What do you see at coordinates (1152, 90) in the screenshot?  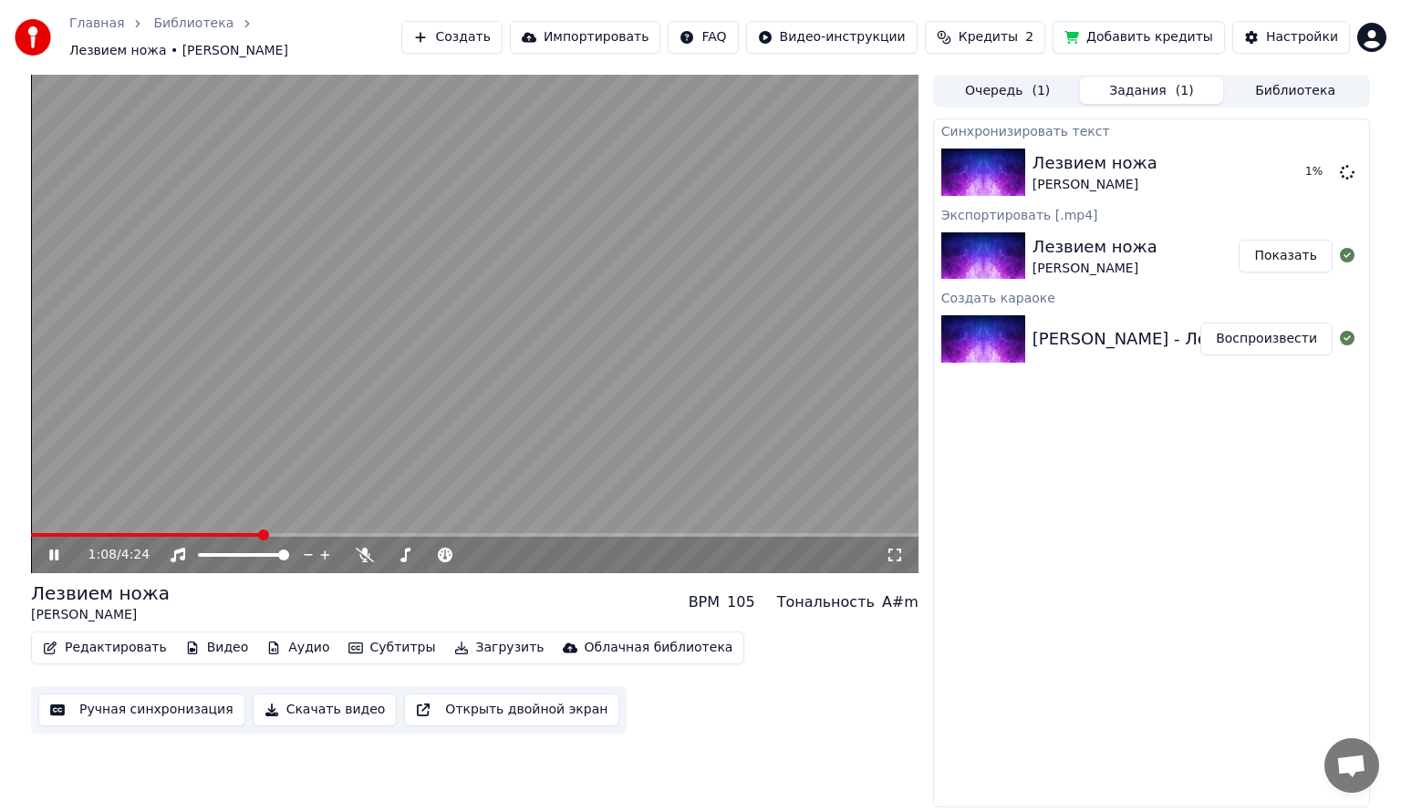 I see `button: Задания` at bounding box center [1152, 90].